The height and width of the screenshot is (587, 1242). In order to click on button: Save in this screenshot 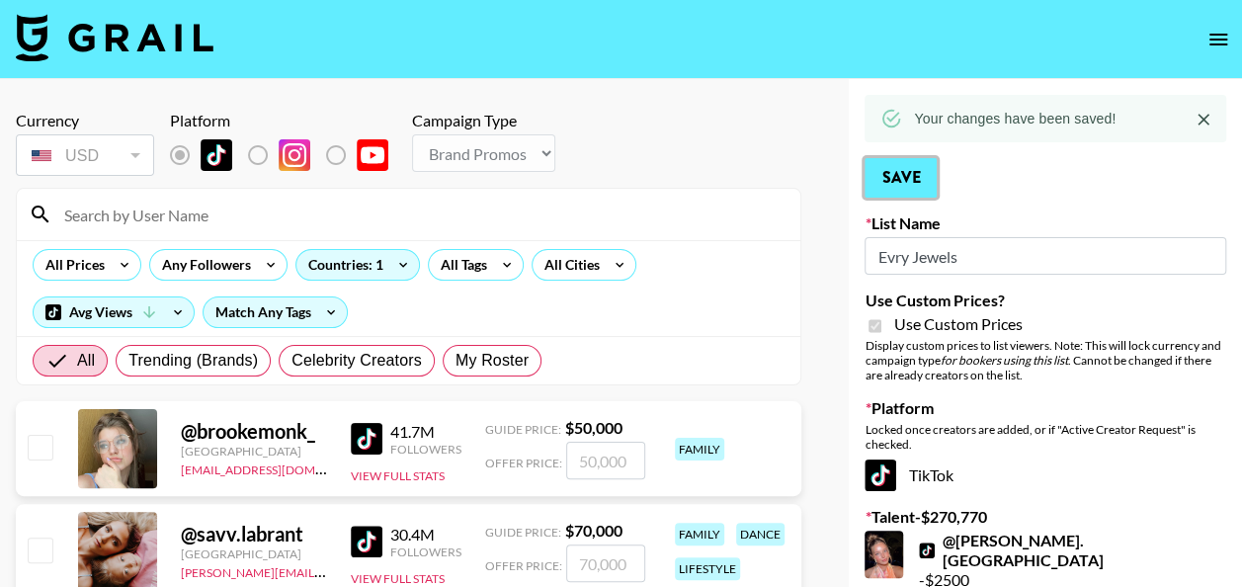, I will do `click(900, 178)`.